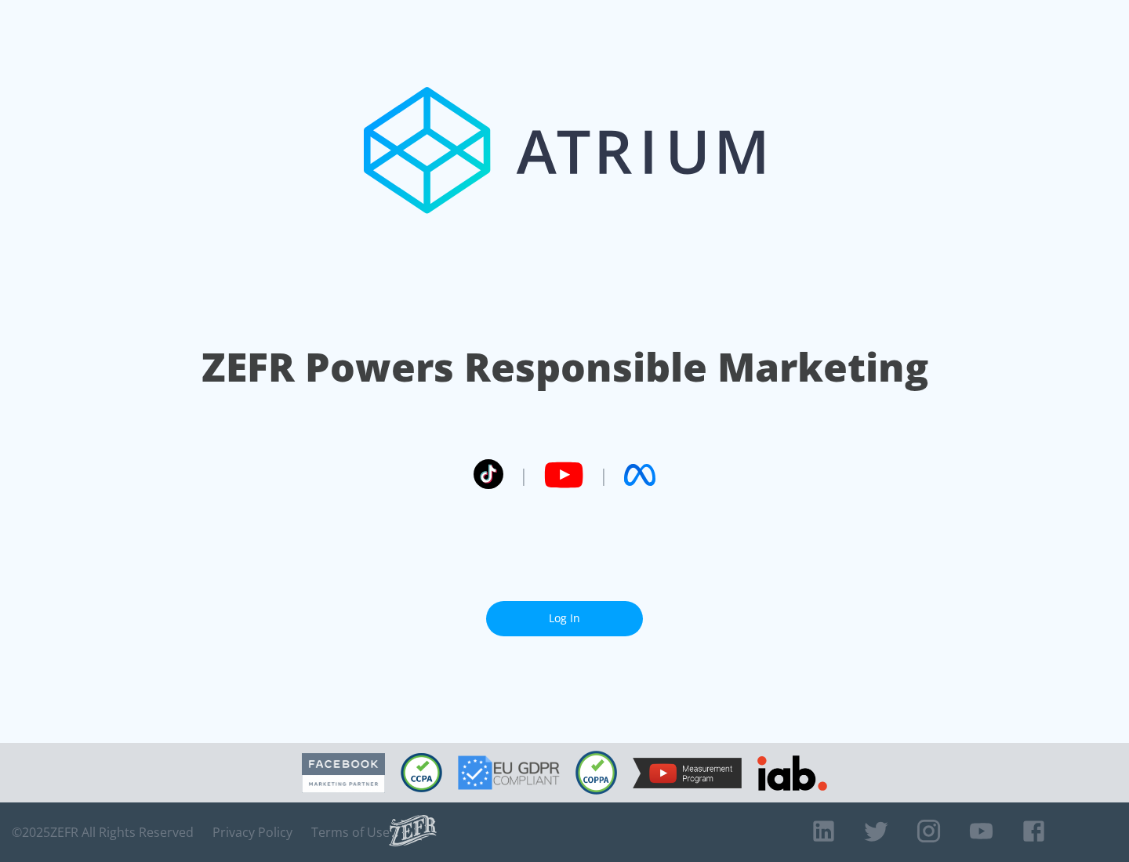 This screenshot has height=862, width=1129. What do you see at coordinates (792, 773) in the screenshot?
I see `img: IAB` at bounding box center [792, 773].